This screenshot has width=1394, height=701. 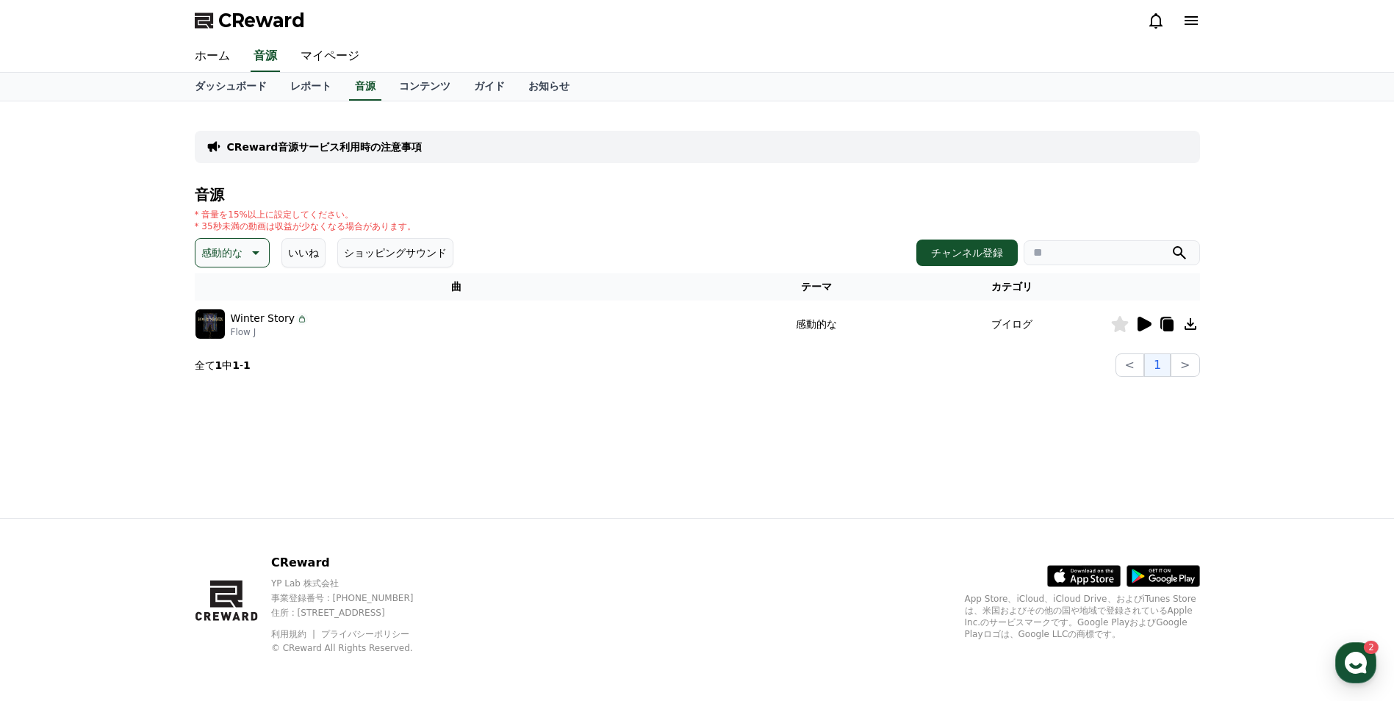 I want to click on td: 感動的な, so click(x=816, y=324).